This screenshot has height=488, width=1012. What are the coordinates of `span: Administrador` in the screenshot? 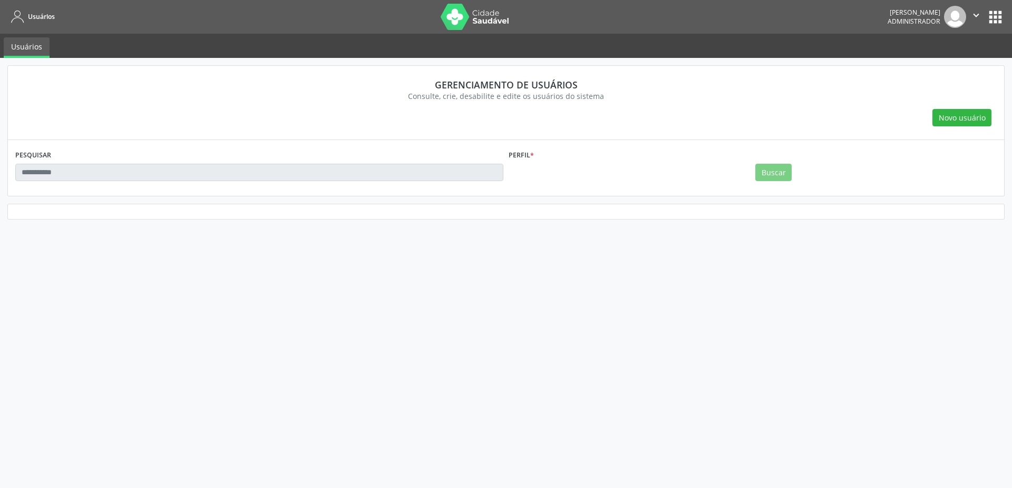 It's located at (914, 21).